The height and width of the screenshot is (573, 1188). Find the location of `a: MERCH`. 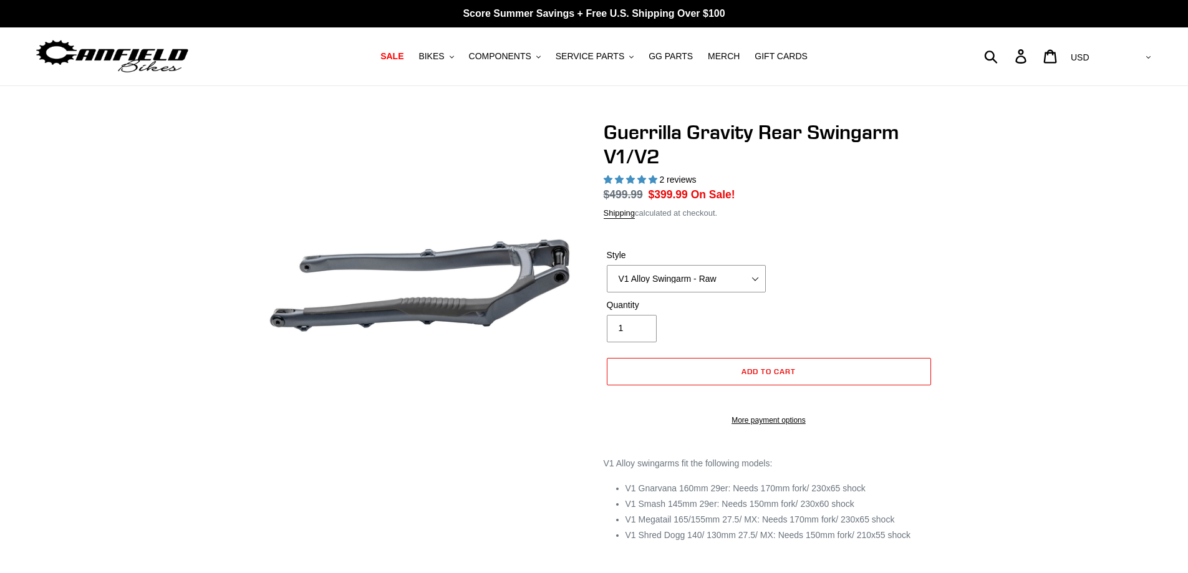

a: MERCH is located at coordinates (723, 56).